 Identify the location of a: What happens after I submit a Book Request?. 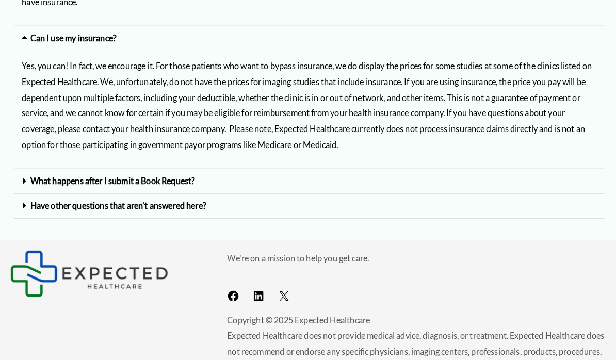
(116, 177).